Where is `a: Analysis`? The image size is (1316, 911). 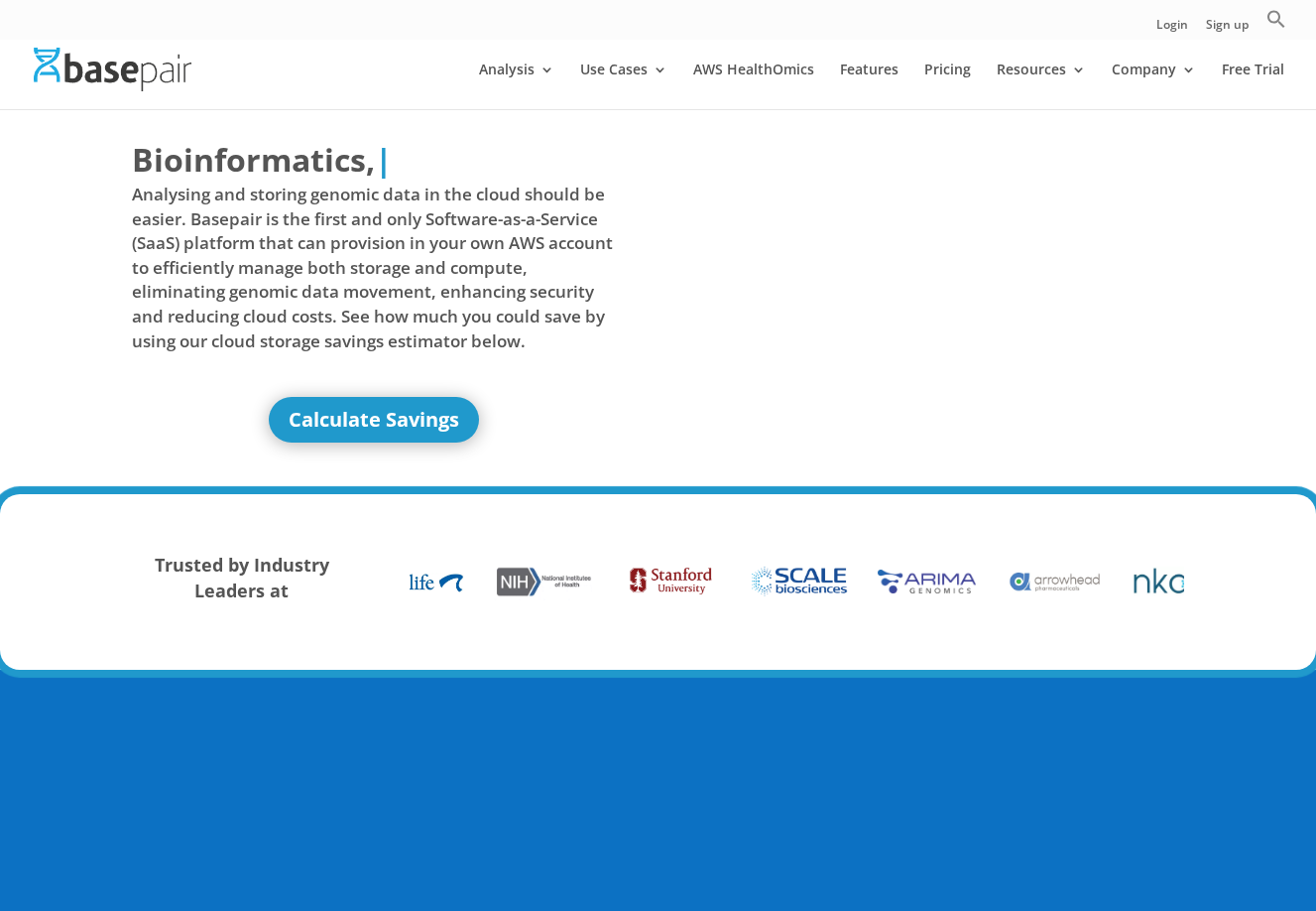
a: Analysis is located at coordinates (517, 86).